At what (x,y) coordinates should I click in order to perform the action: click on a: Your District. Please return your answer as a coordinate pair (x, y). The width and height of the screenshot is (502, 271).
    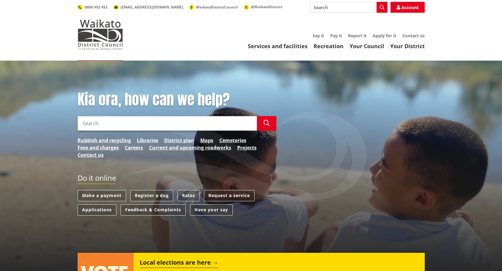
    Looking at the image, I should click on (407, 46).